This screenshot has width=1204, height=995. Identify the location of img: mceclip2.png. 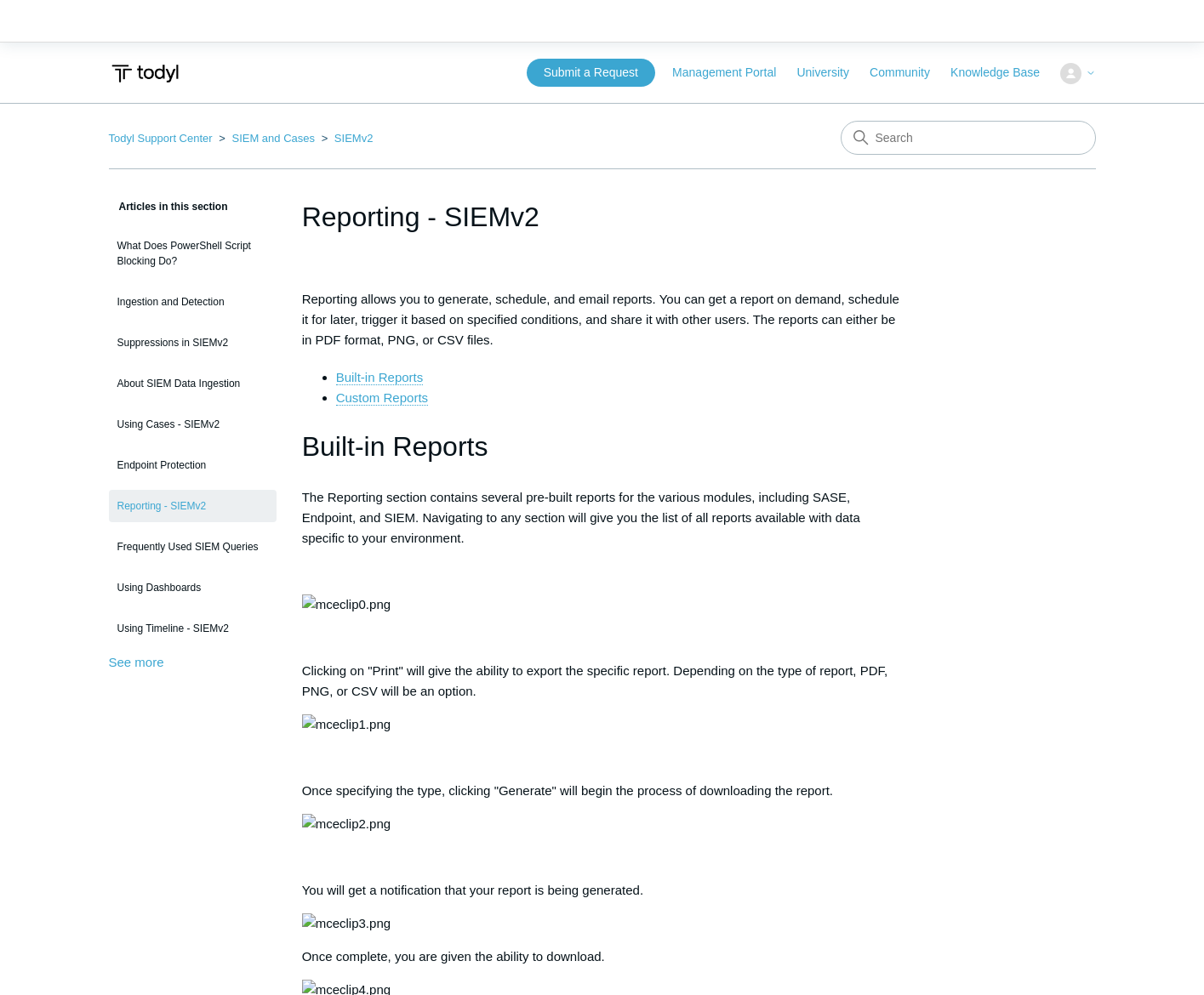
(347, 825).